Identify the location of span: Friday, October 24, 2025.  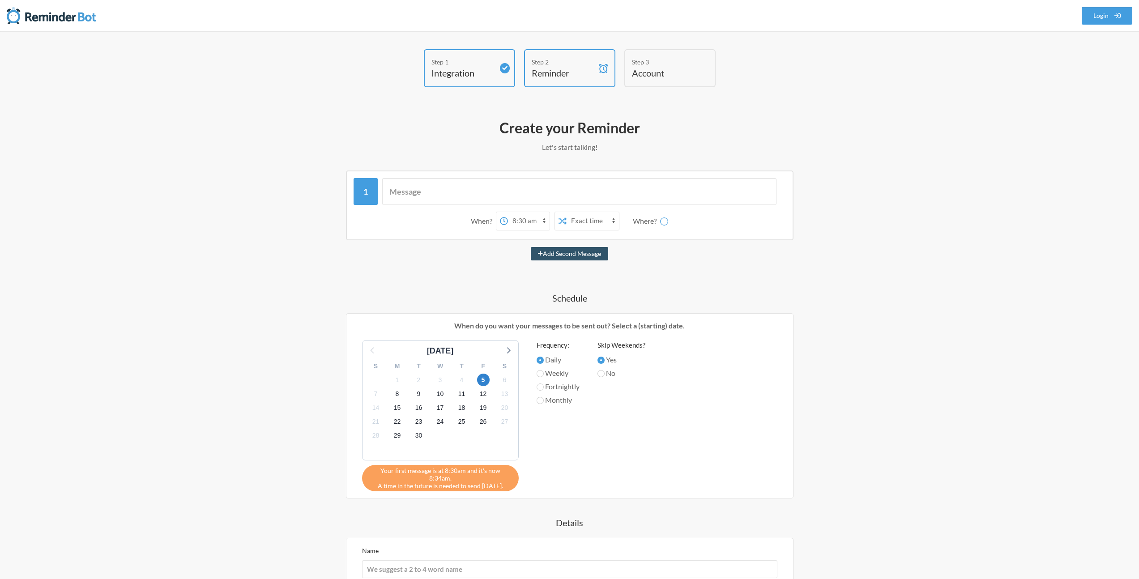
(440, 422).